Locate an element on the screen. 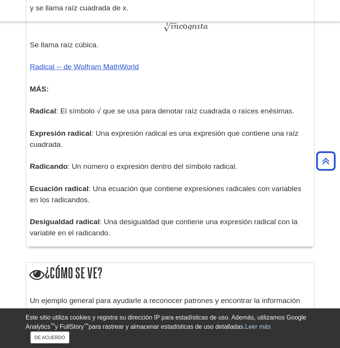  font: Ecuación radical is located at coordinates (59, 189).